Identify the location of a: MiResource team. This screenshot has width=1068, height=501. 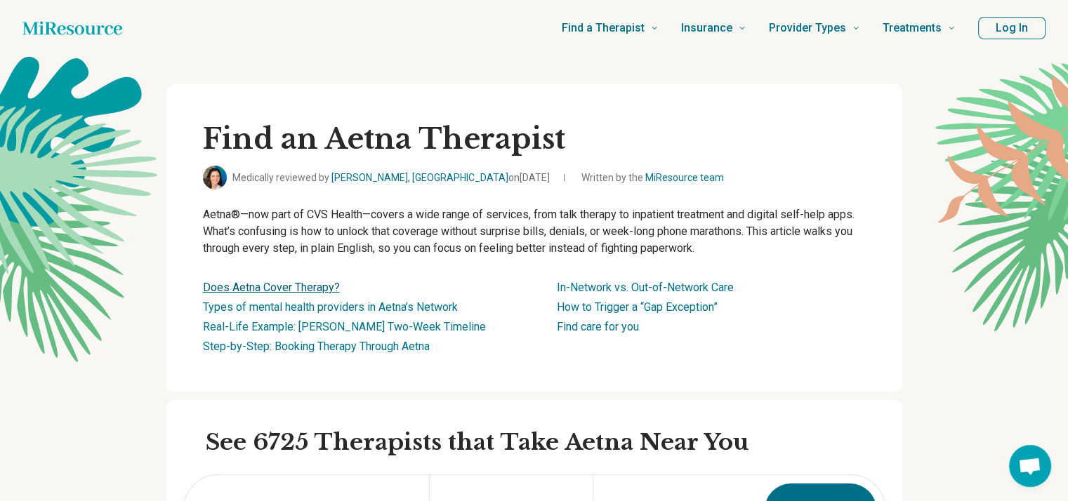
(685, 178).